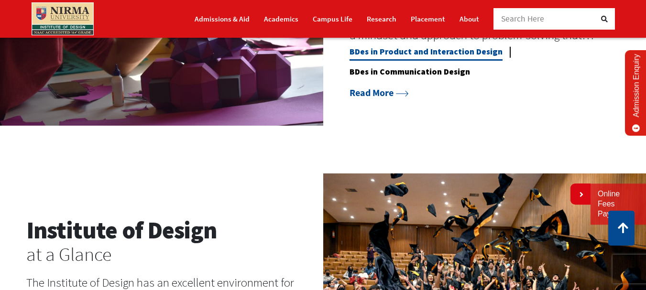 The image size is (646, 290). What do you see at coordinates (162, 231) in the screenshot?
I see `h2: Institute of Design` at bounding box center [162, 231].